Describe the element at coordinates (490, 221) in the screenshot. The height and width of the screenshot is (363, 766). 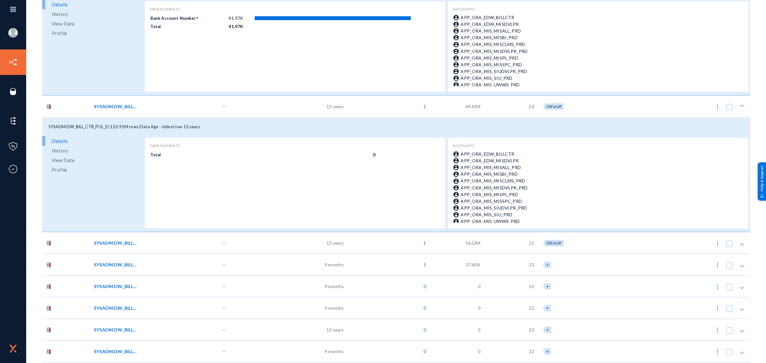
I see `span: APP_ORA_MIS_UWWS_PRD` at that location.